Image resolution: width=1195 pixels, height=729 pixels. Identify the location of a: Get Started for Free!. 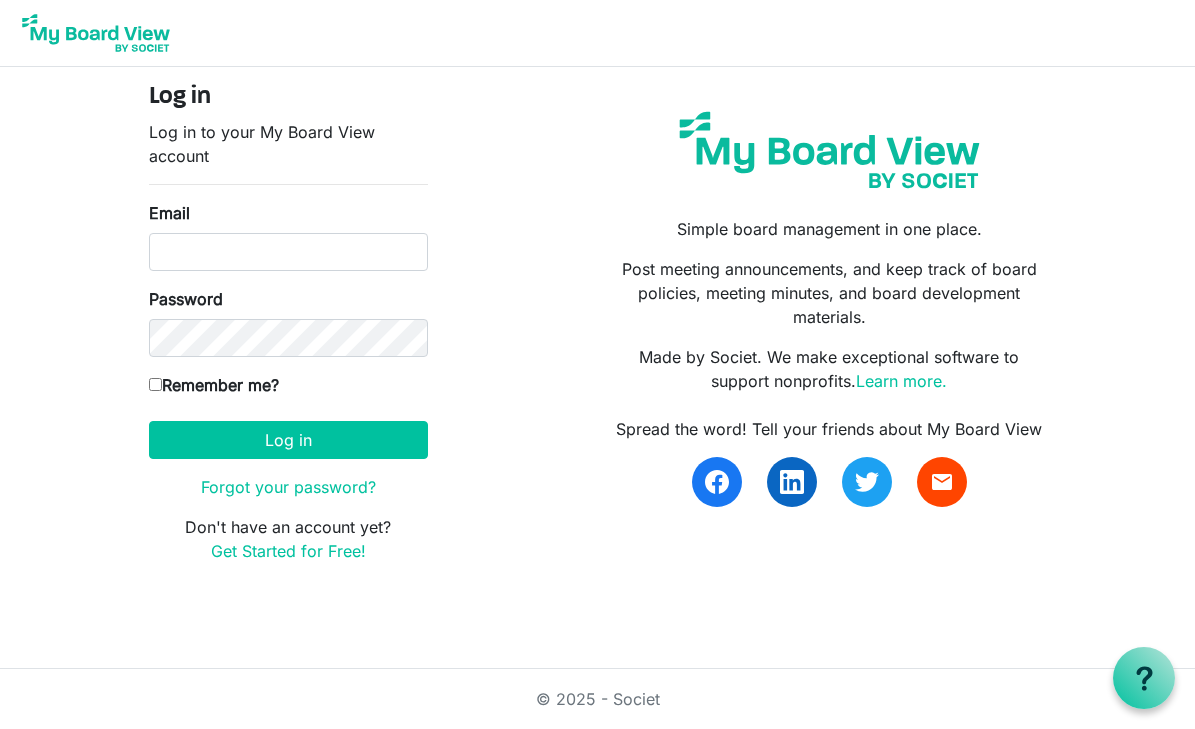
(288, 551).